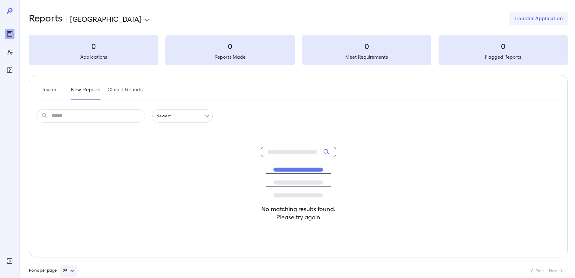 This screenshot has width=575, height=278. What do you see at coordinates (298, 50) in the screenshot?
I see `summary: 0Applications0Reports Made0Meet Requirements0Flagged Reports` at bounding box center [298, 50].